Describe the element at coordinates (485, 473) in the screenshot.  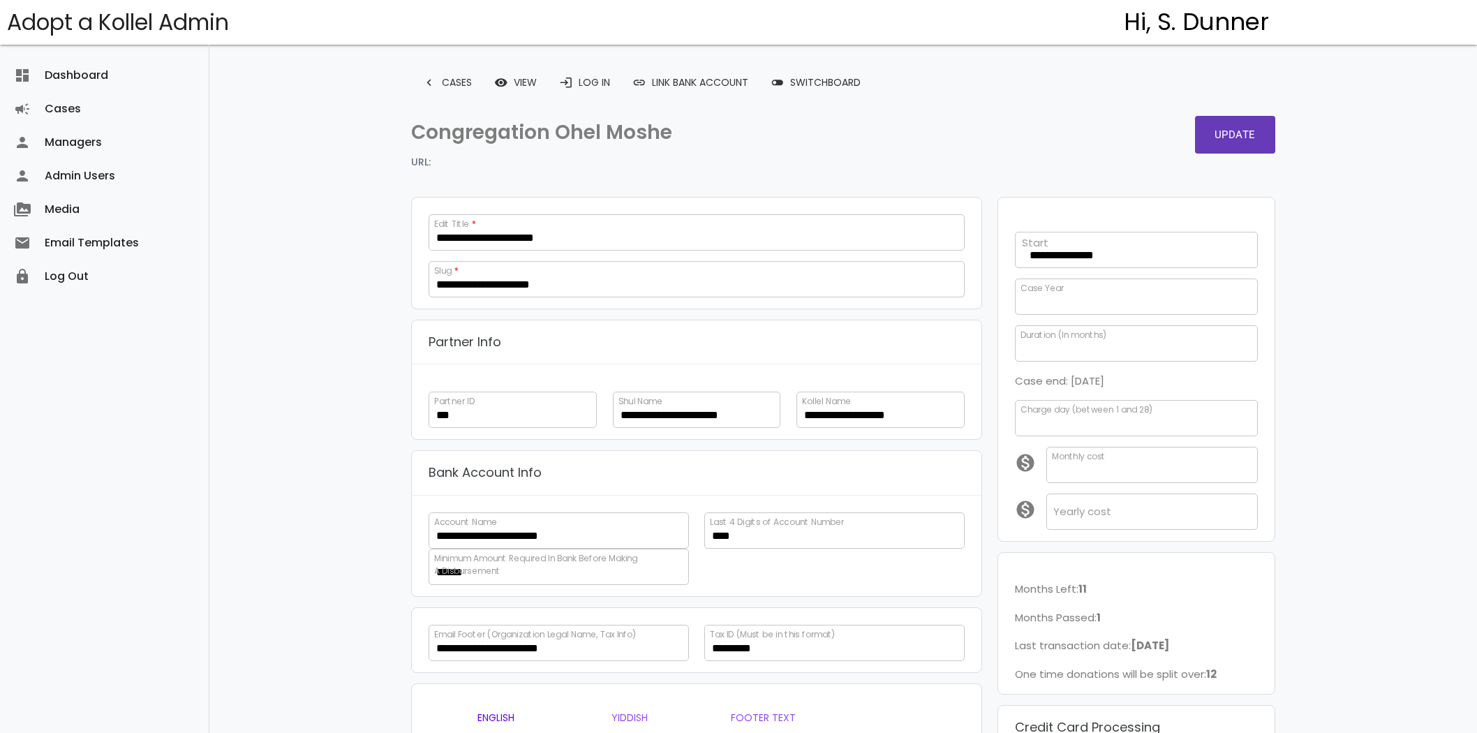
I see `p: Bank Account Info` at that location.